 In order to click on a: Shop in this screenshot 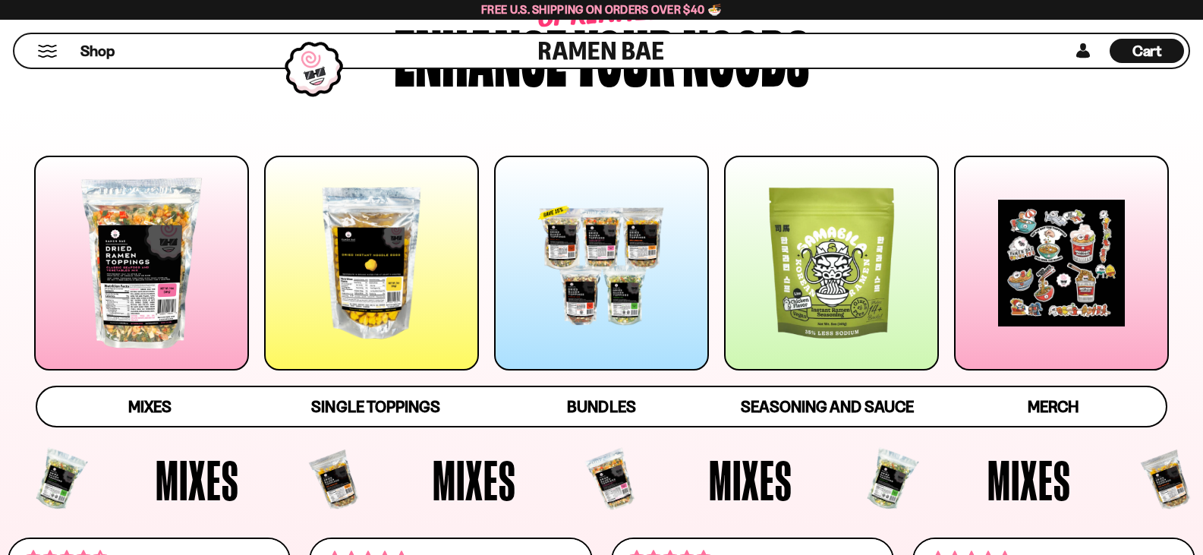, I will do `click(97, 51)`.